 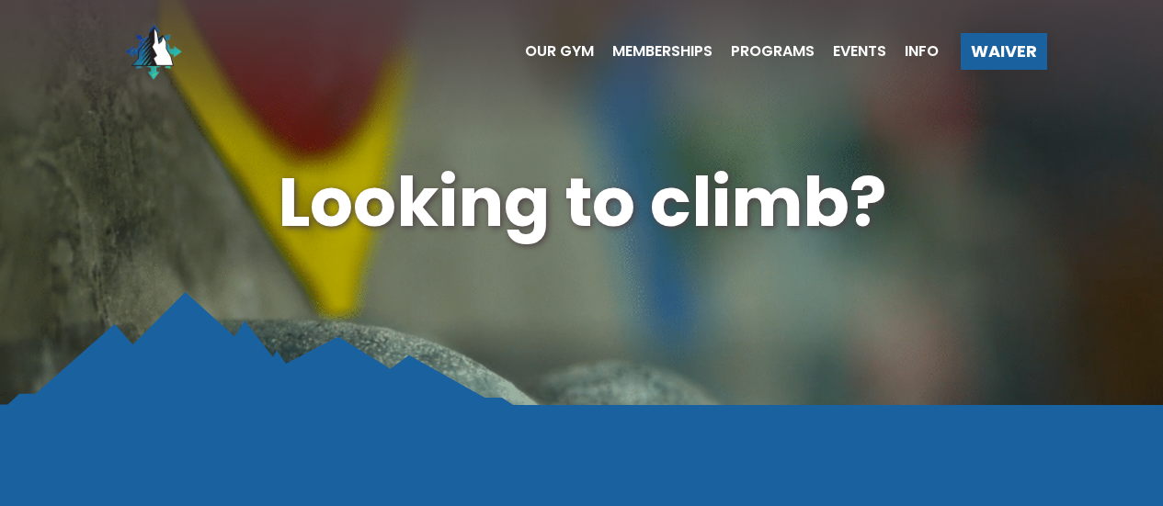 I want to click on h1: Looking to climb?, so click(x=581, y=203).